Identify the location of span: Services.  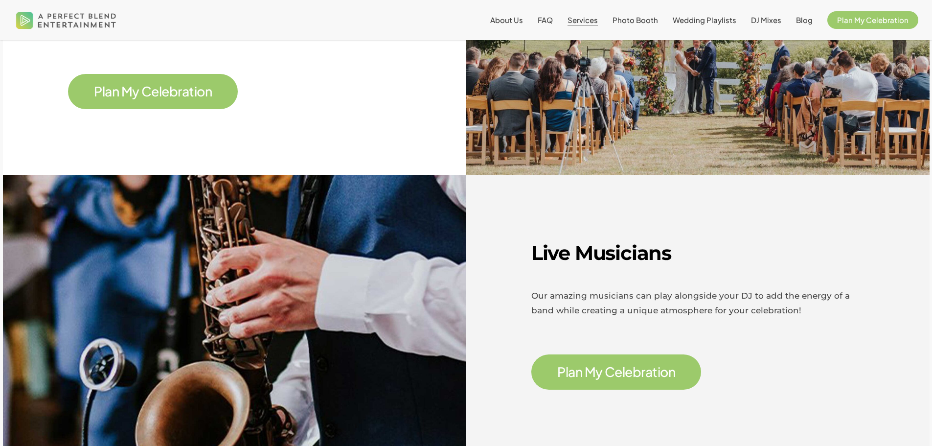
(583, 20).